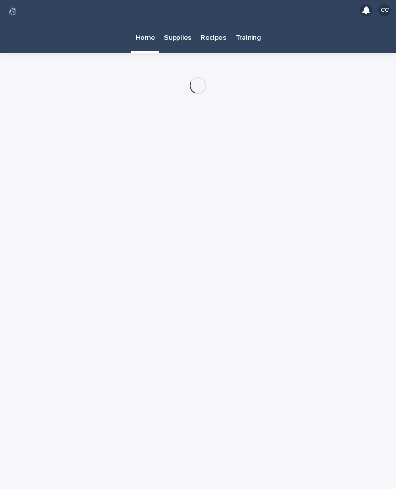  Describe the element at coordinates (248, 37) in the screenshot. I see `a: Training` at that location.